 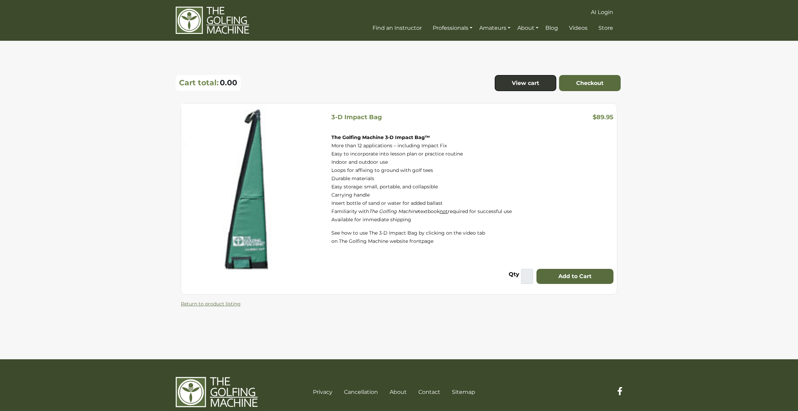 I want to click on a: AI Login, so click(x=602, y=12).